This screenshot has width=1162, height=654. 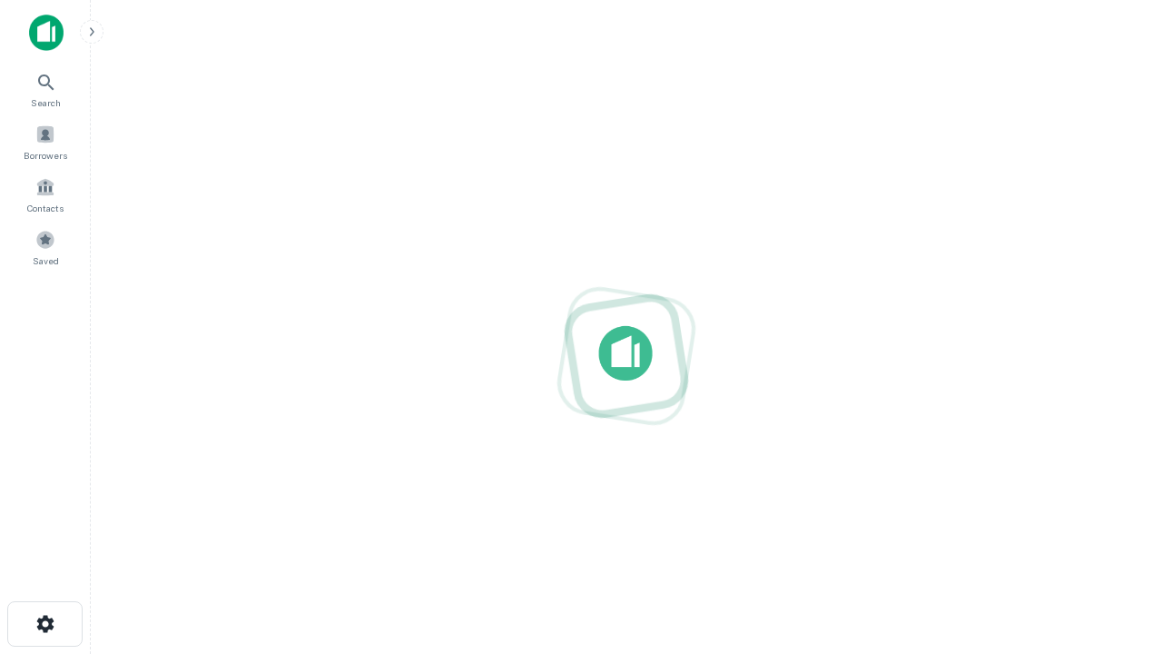 What do you see at coordinates (45, 142) in the screenshot?
I see `div: Borrowers` at bounding box center [45, 142].